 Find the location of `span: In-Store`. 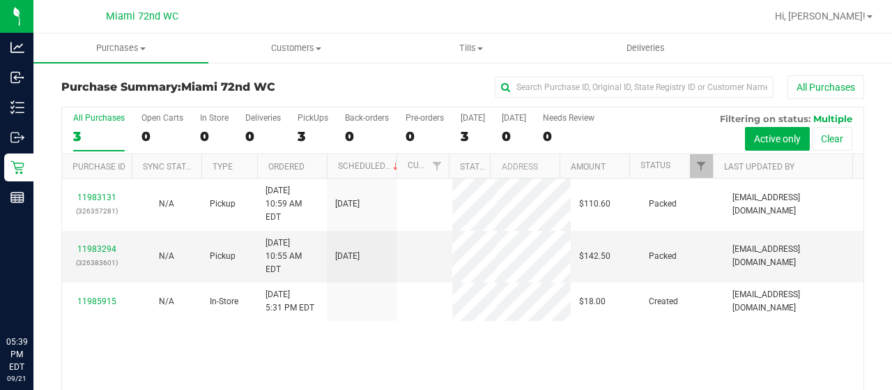

span: In-Store is located at coordinates (224, 301).